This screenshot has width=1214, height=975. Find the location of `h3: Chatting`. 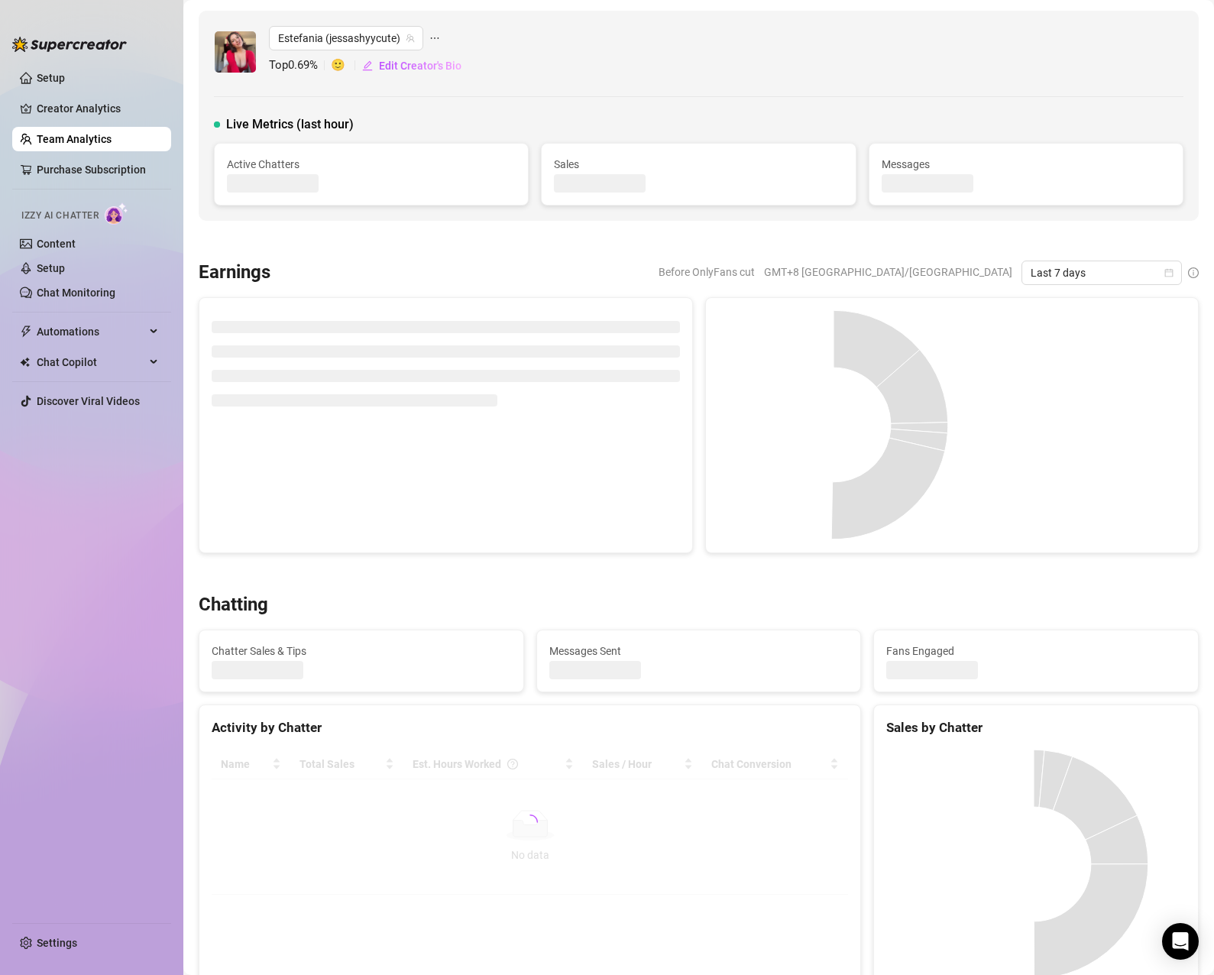

h3: Chatting is located at coordinates (233, 605).